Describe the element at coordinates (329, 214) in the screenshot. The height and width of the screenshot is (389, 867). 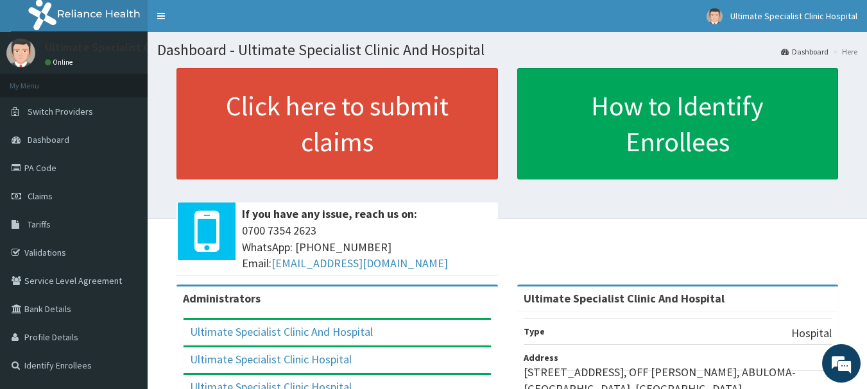
I see `b: If you have any issue, reach us on:` at that location.